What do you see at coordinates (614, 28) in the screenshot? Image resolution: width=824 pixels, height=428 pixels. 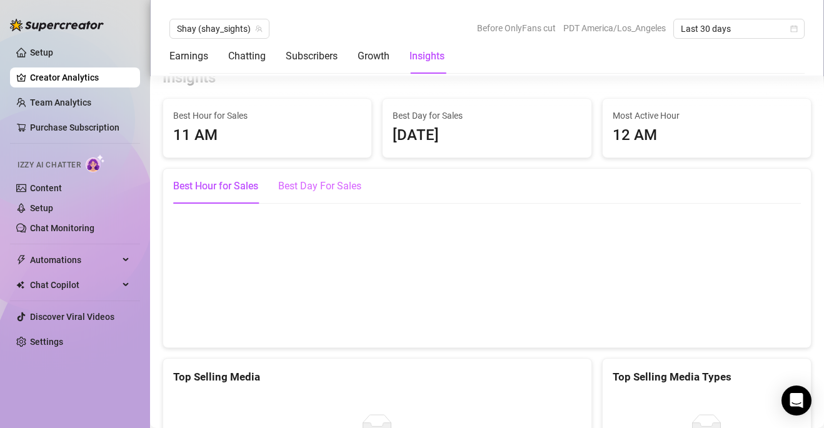 I see `span: PDT America/Los_Angeles` at bounding box center [614, 28].